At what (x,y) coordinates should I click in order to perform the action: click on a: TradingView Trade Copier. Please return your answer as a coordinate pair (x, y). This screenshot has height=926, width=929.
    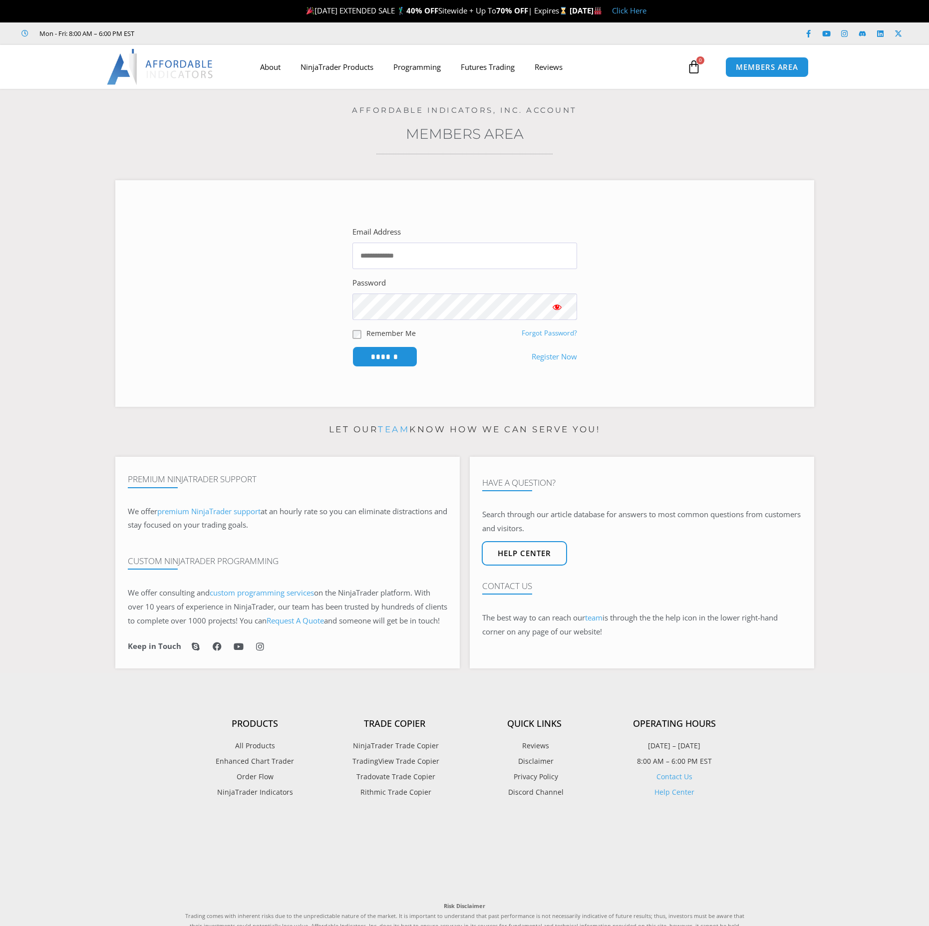
    Looking at the image, I should click on (395, 761).